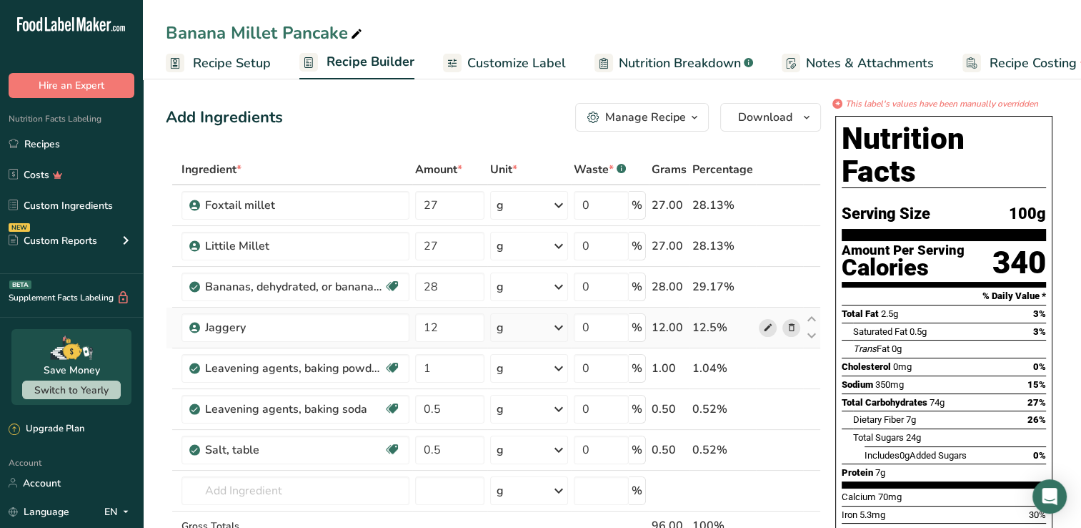 Image resolution: width=1081 pixels, height=528 pixels. Describe the element at coordinates (294, 368) in the screenshot. I see `div: Leavening agents, baking powder, low-sodium` at that location.